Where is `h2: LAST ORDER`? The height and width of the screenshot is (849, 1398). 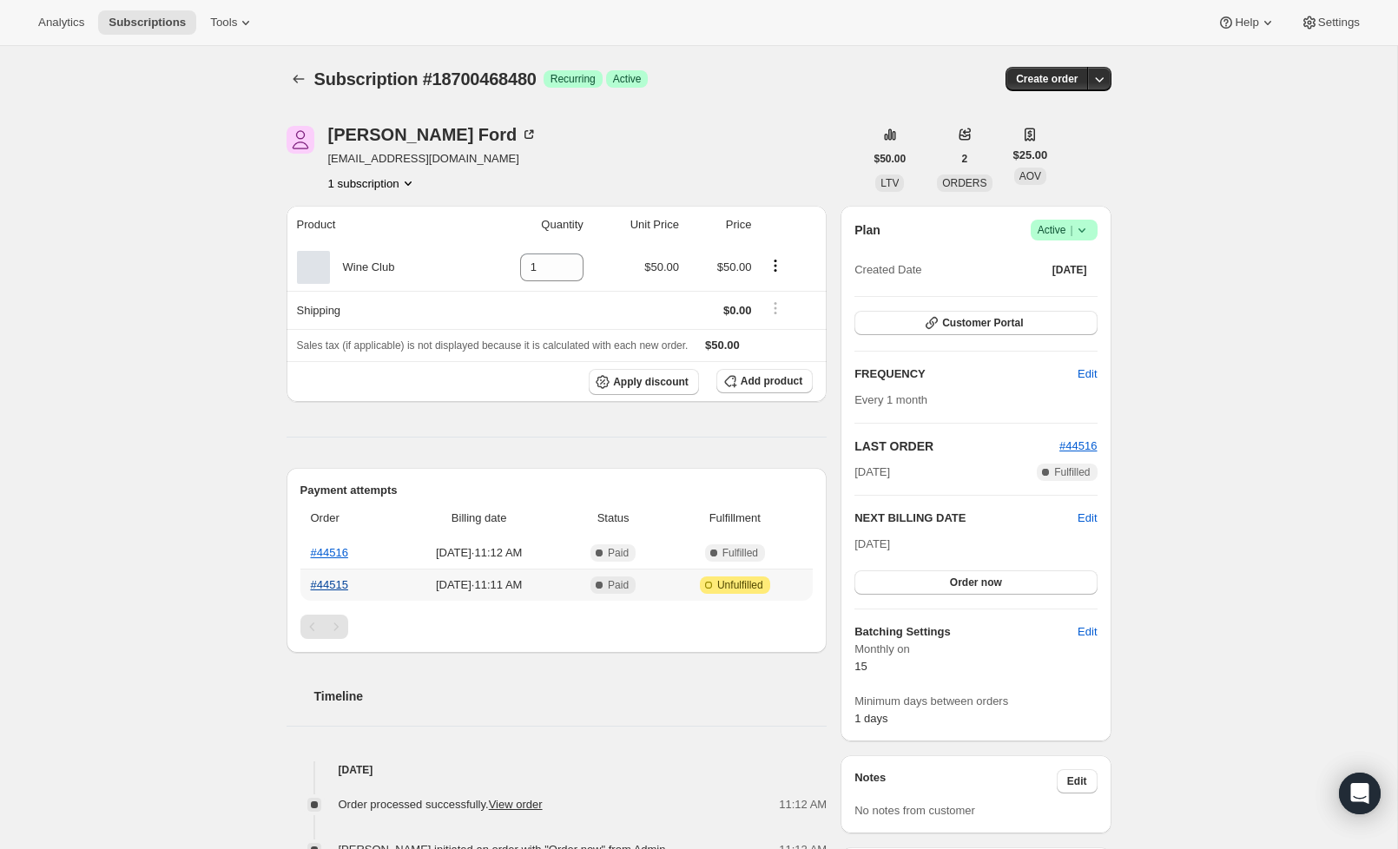 h2: LAST ORDER is located at coordinates (957, 446).